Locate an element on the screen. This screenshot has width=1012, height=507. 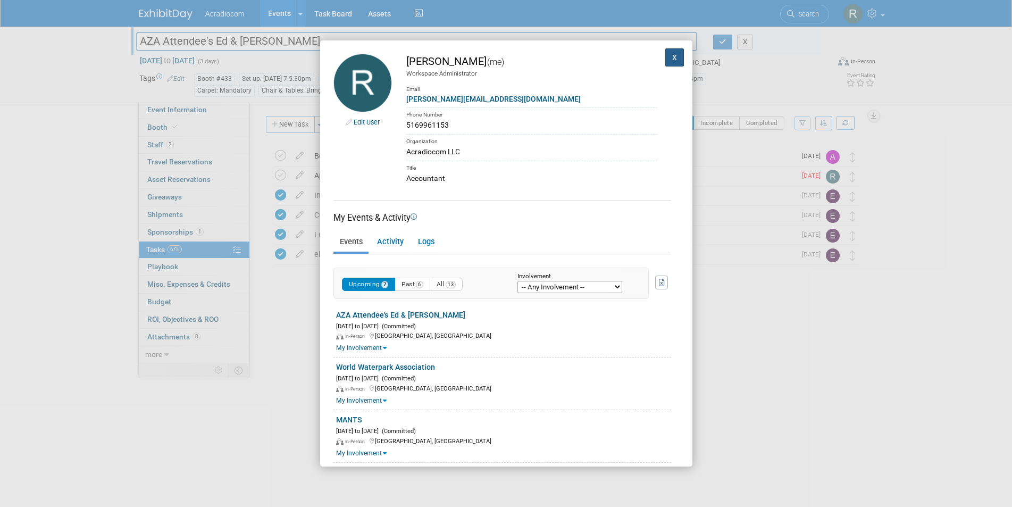
div: Involvement is located at coordinates (575, 277).